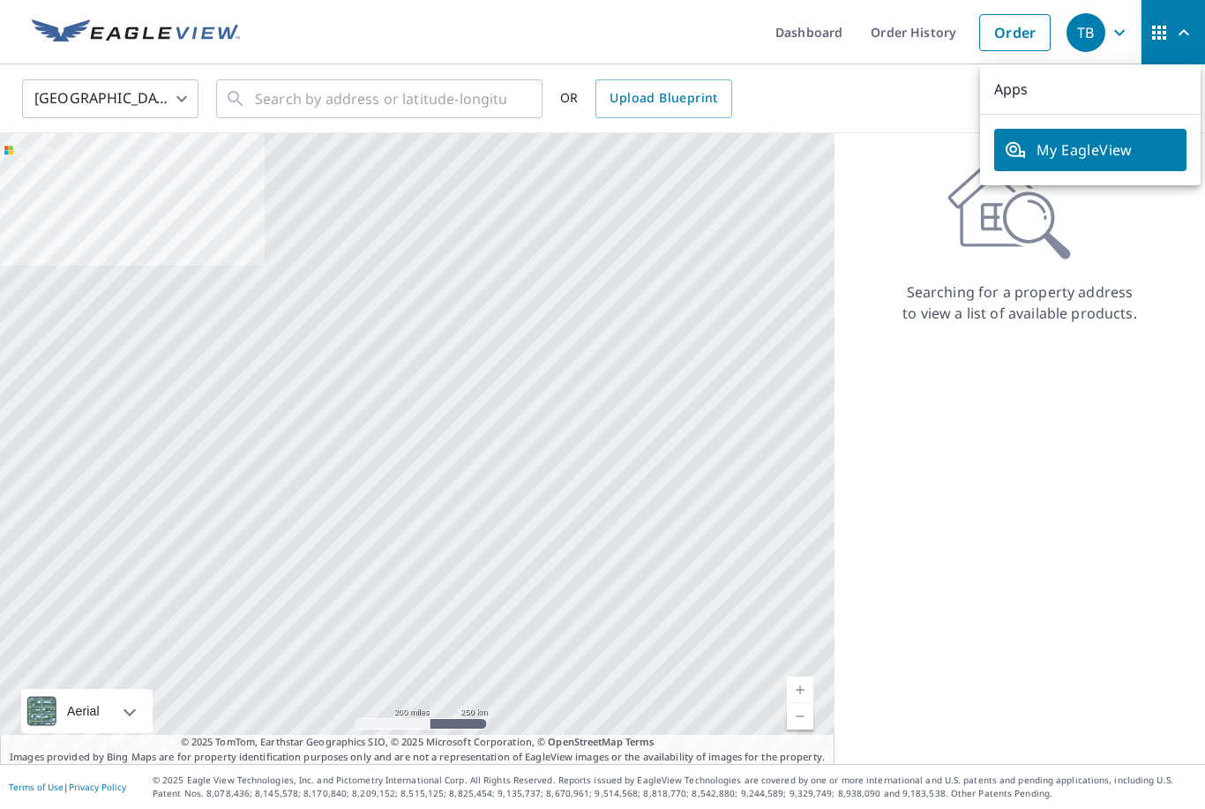 This screenshot has width=1205, height=809. I want to click on p: Searching for a property address to view a list of available products., so click(1019, 302).